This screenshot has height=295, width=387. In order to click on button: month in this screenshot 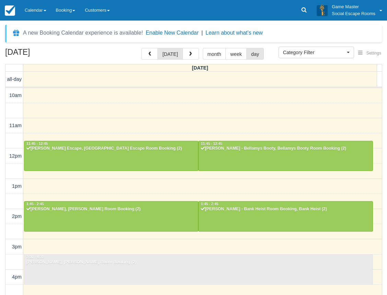, I will do `click(214, 54)`.